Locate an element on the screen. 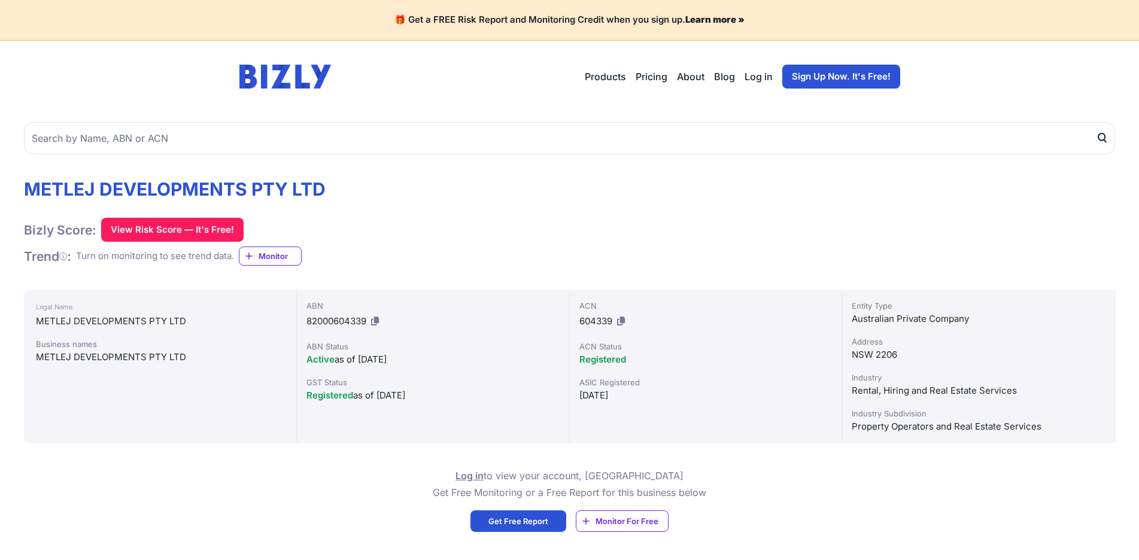 This screenshot has width=1139, height=560. a: Pricing is located at coordinates (651, 77).